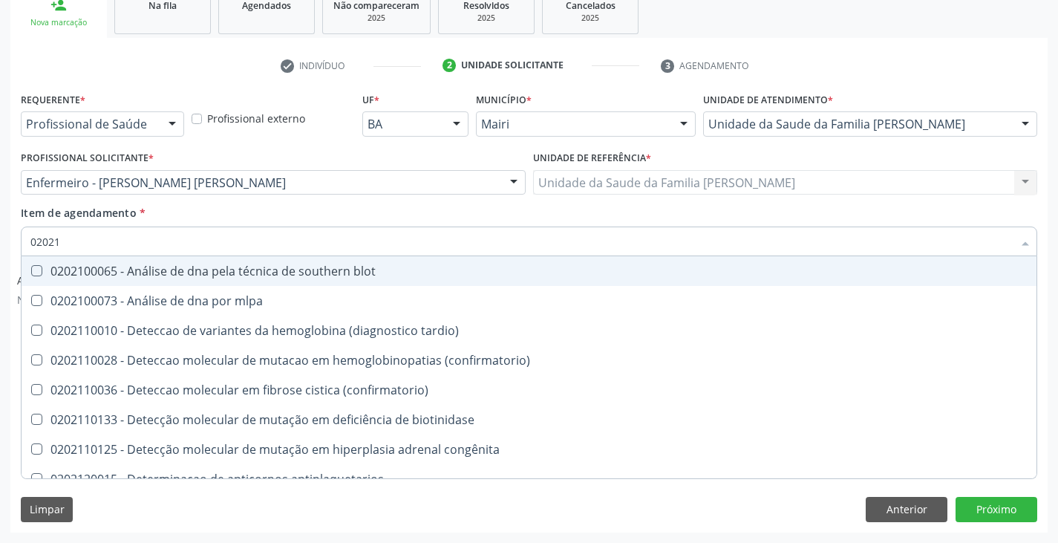 This screenshot has width=1058, height=543. Describe the element at coordinates (87, 158) in the screenshot. I see `label: Profissional Solicitante` at that location.